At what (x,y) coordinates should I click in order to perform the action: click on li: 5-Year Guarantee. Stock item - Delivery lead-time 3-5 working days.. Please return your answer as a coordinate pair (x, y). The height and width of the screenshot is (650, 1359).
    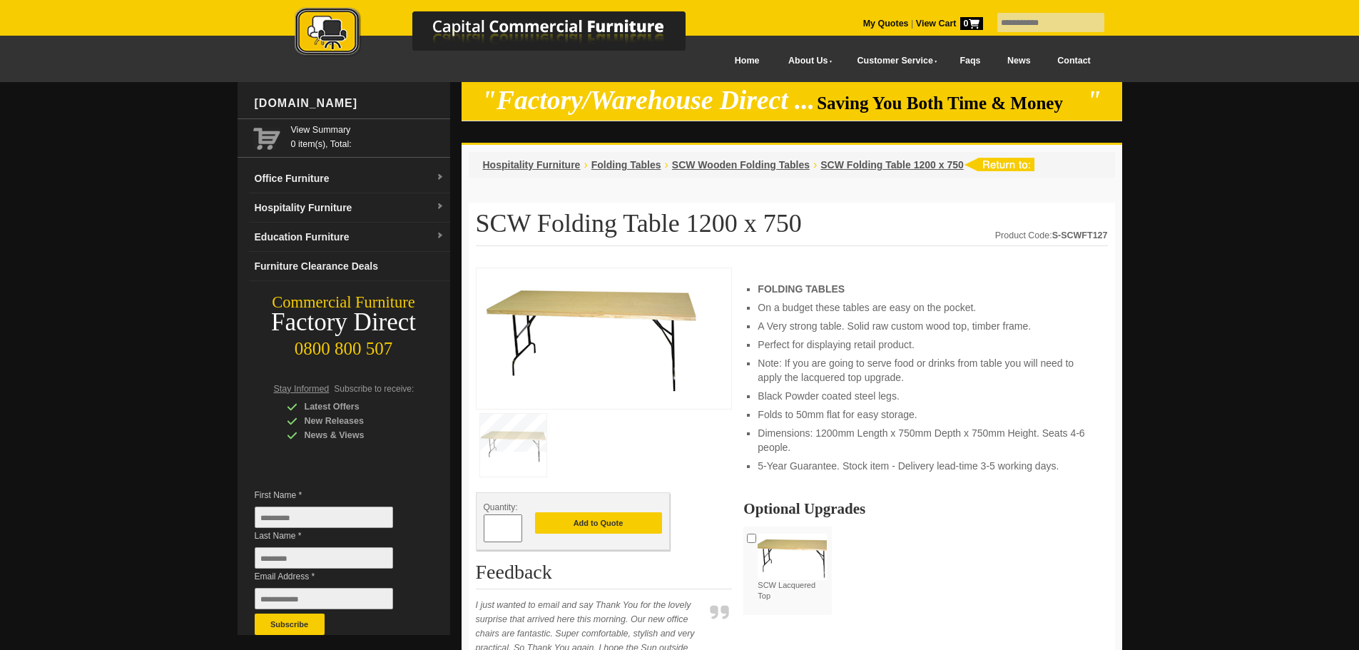
    Looking at the image, I should click on (925, 466).